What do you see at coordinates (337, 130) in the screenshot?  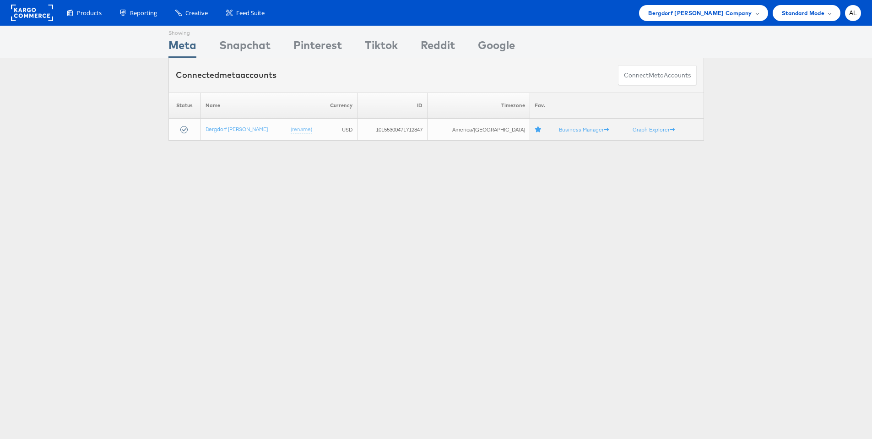 I see `td: USD` at bounding box center [337, 130].